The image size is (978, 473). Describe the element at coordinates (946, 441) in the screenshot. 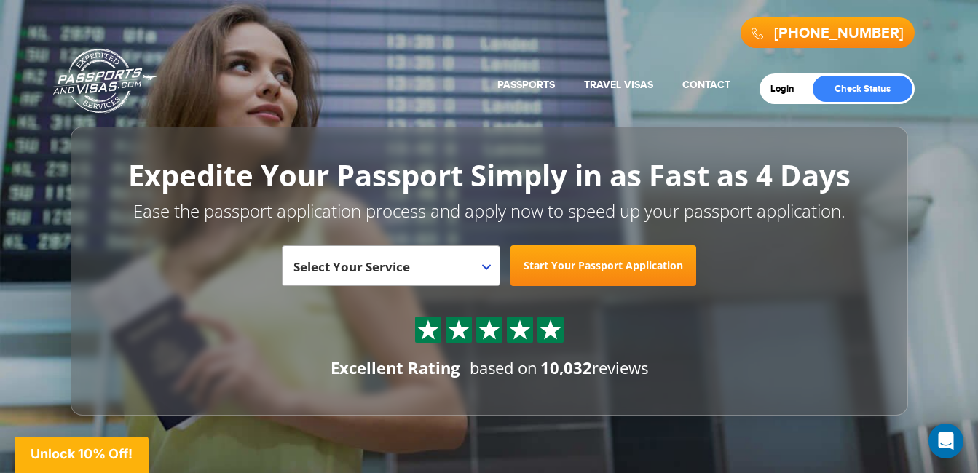

I see `div: Open Intercom Messenger` at that location.